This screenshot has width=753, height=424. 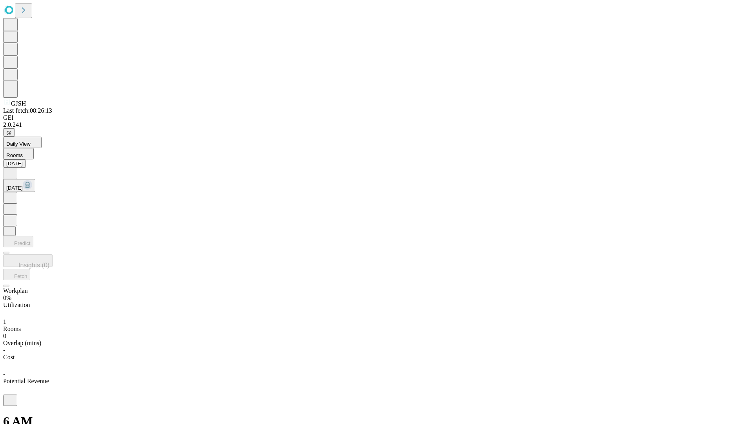 I want to click on span: Cost, so click(x=9, y=357).